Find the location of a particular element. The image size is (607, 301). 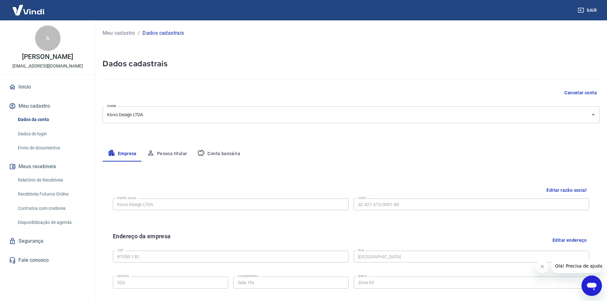

a: Dados da conta is located at coordinates (51, 120).